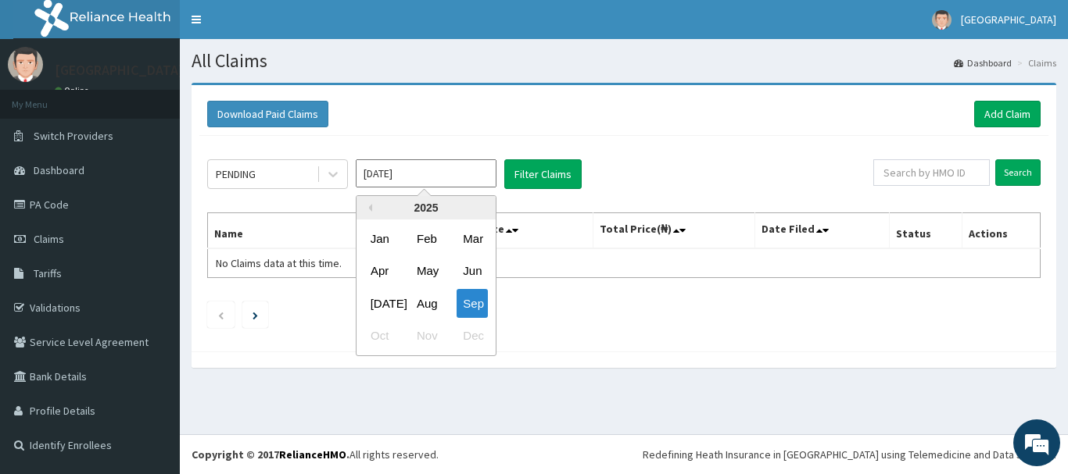  I want to click on a: RelianceHMO, so click(313, 455).